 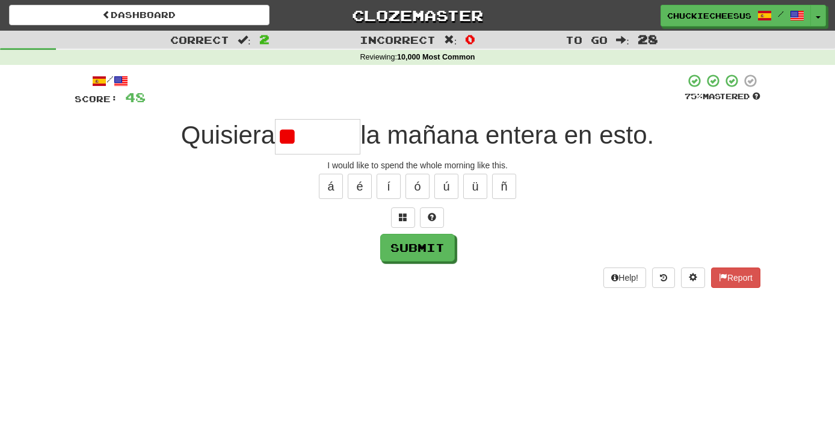 I want to click on a: chuckiecheesus /, so click(x=736, y=16).